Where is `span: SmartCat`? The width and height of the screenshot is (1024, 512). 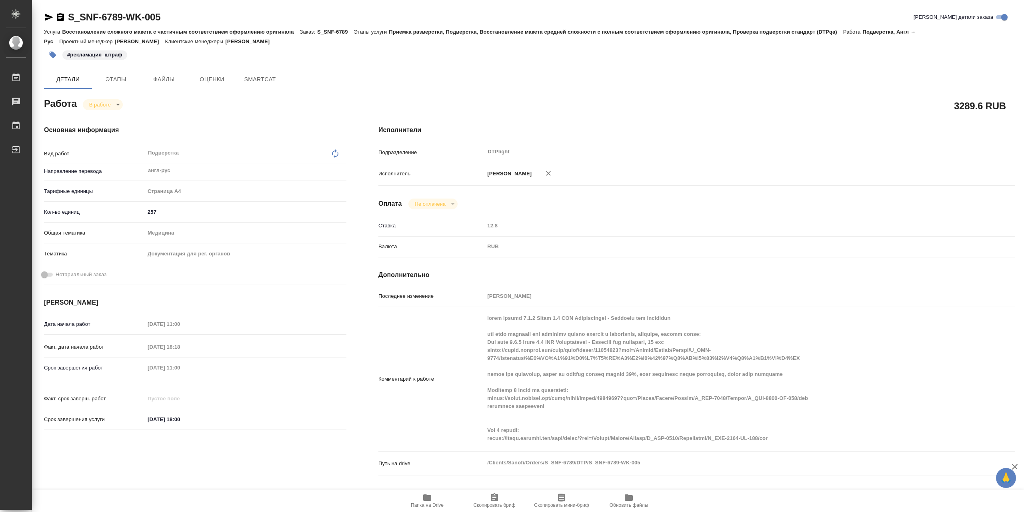 span: SmartCat is located at coordinates (260, 79).